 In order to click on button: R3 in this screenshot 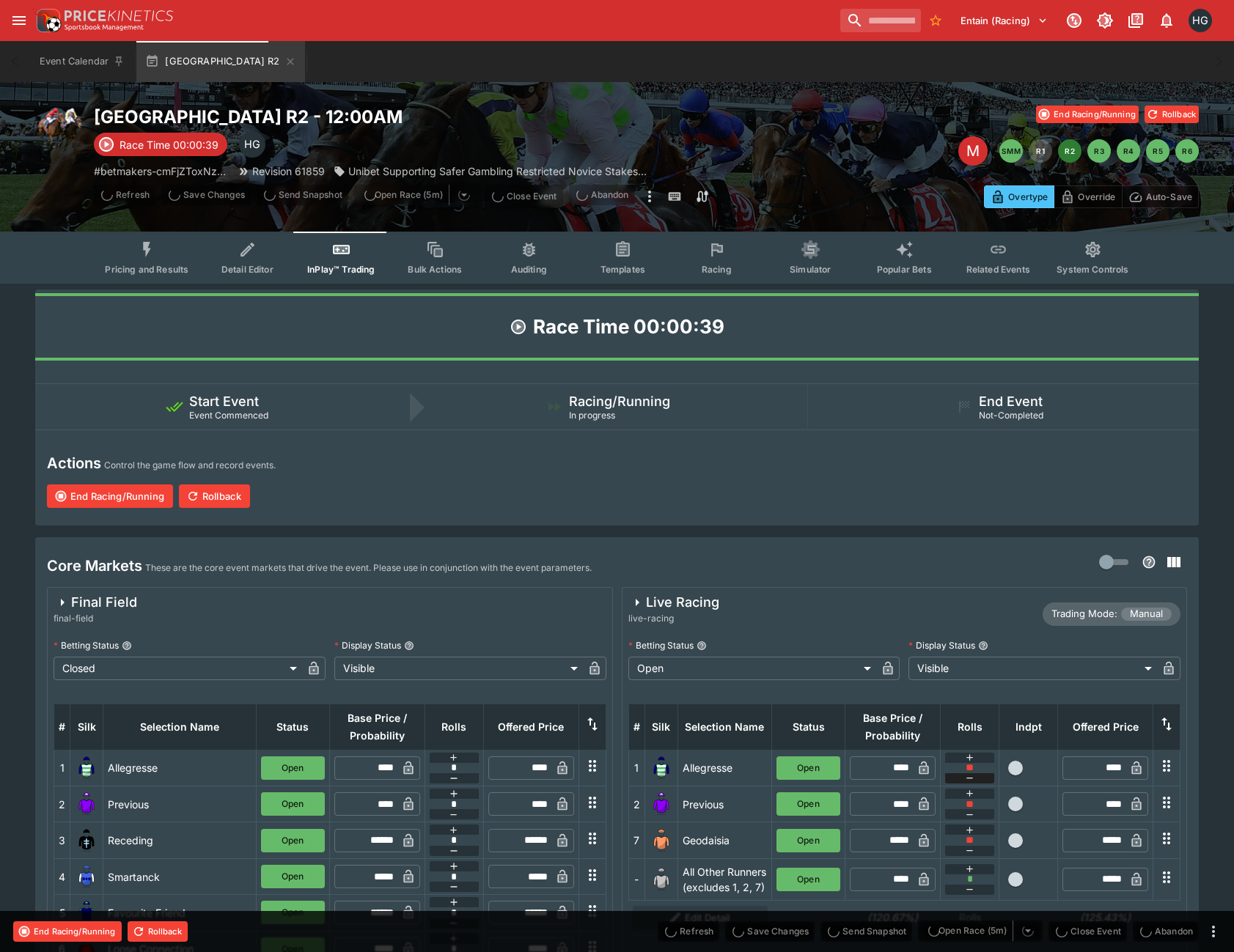, I will do `click(1099, 151)`.